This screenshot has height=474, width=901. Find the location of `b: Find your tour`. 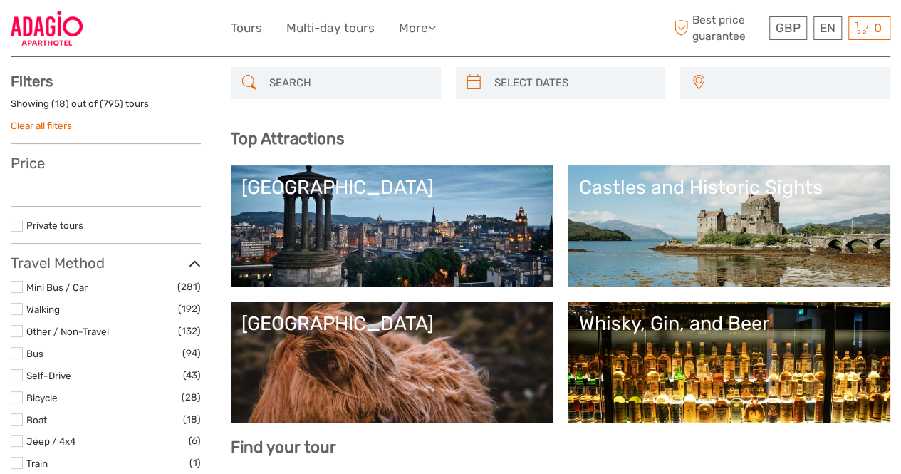

b: Find your tour is located at coordinates (284, 447).